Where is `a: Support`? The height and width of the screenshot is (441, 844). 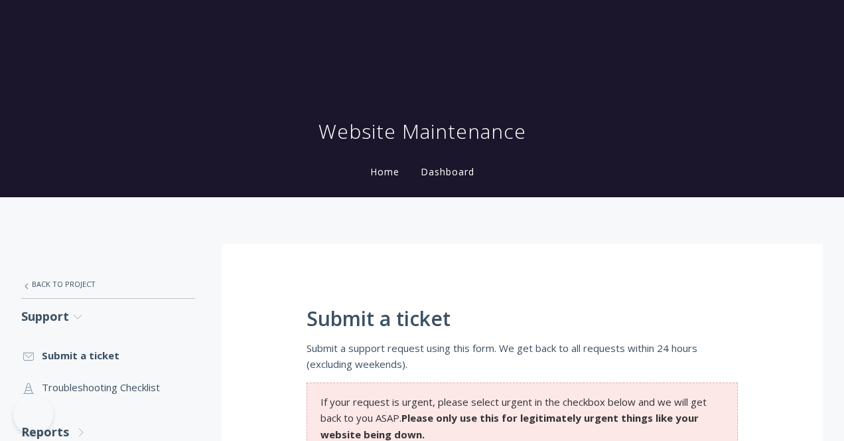 a: Support is located at coordinates (108, 316).